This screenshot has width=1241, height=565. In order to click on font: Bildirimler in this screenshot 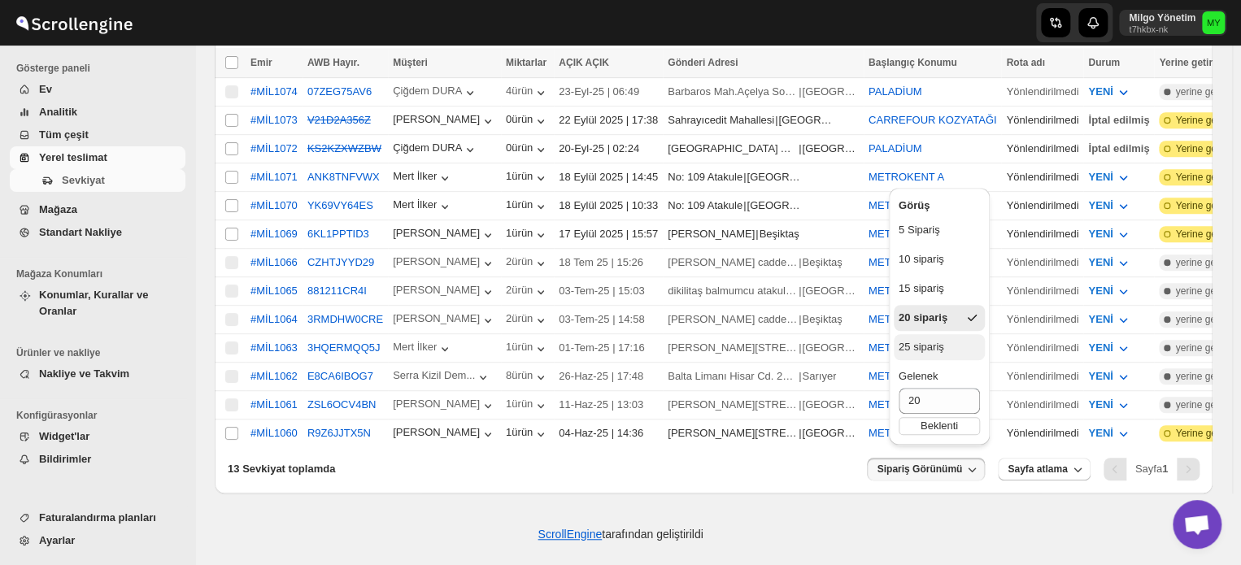, I will do `click(65, 459)`.